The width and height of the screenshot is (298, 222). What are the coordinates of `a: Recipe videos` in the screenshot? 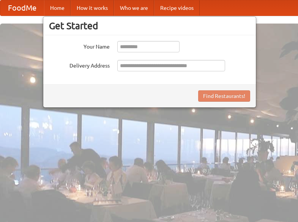 It's located at (177, 8).